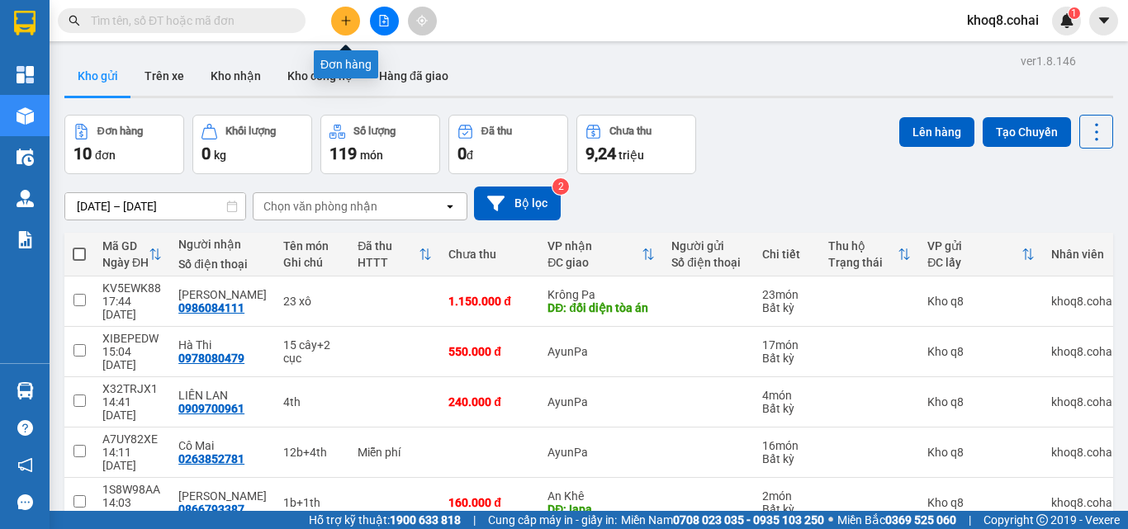 The height and width of the screenshot is (529, 1128). What do you see at coordinates (395, 453) in the screenshot?
I see `div: Miễn phí` at bounding box center [395, 453].